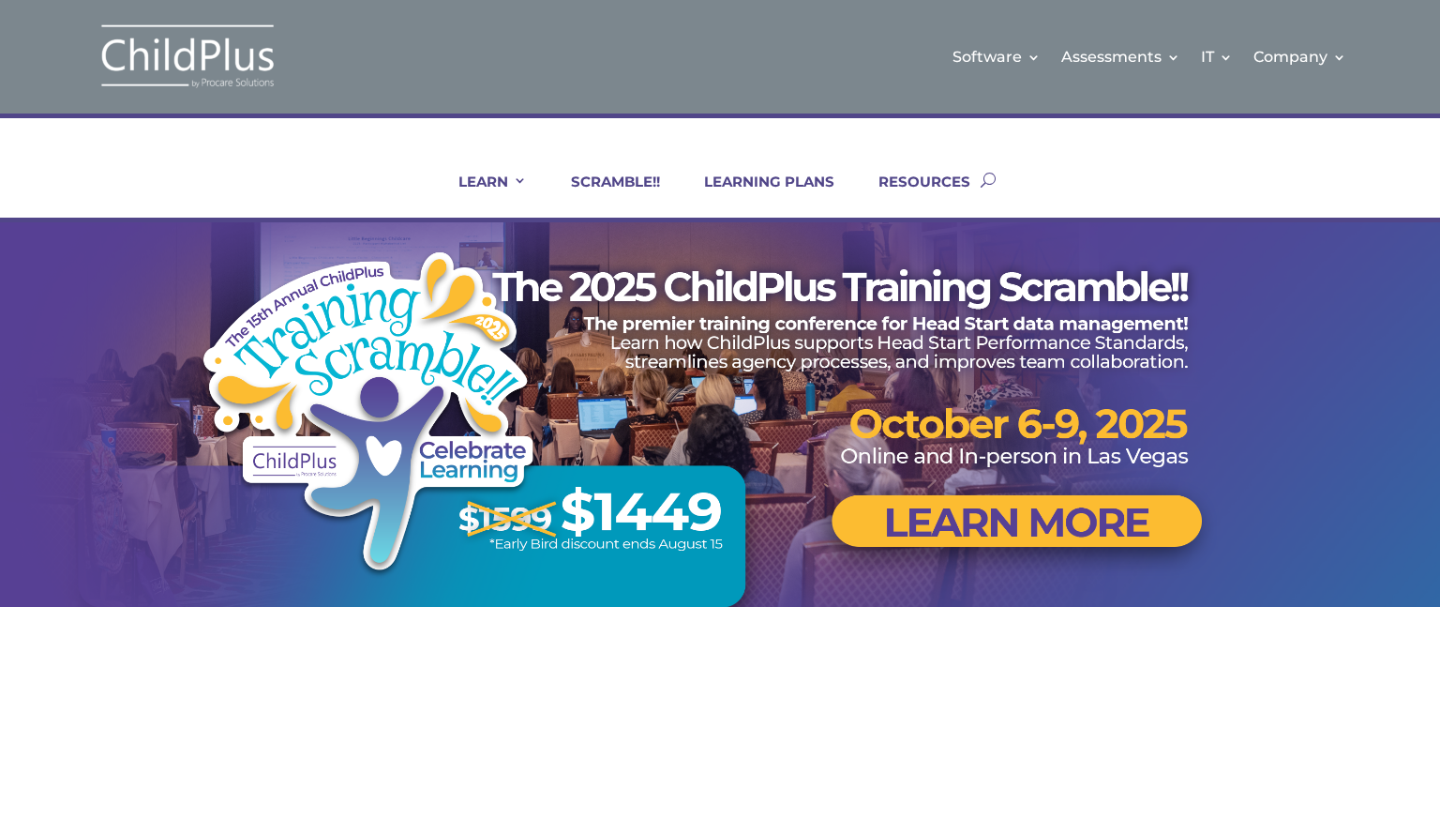 Image resolution: width=1440 pixels, height=819 pixels. I want to click on a: IT, so click(1217, 56).